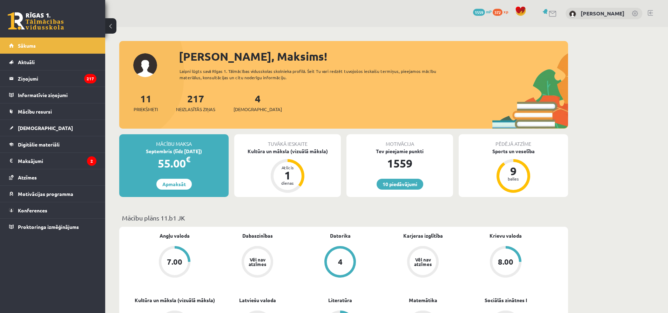 Image resolution: width=668 pixels, height=313 pixels. What do you see at coordinates (57, 78) in the screenshot?
I see `legend: Ziņojumi` at bounding box center [57, 78].